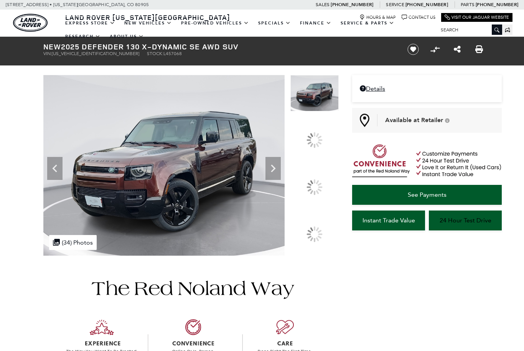 This screenshot has height=351, width=524. What do you see at coordinates (476, 17) in the screenshot?
I see `a: Visit Our Jaguar Website` at bounding box center [476, 17].